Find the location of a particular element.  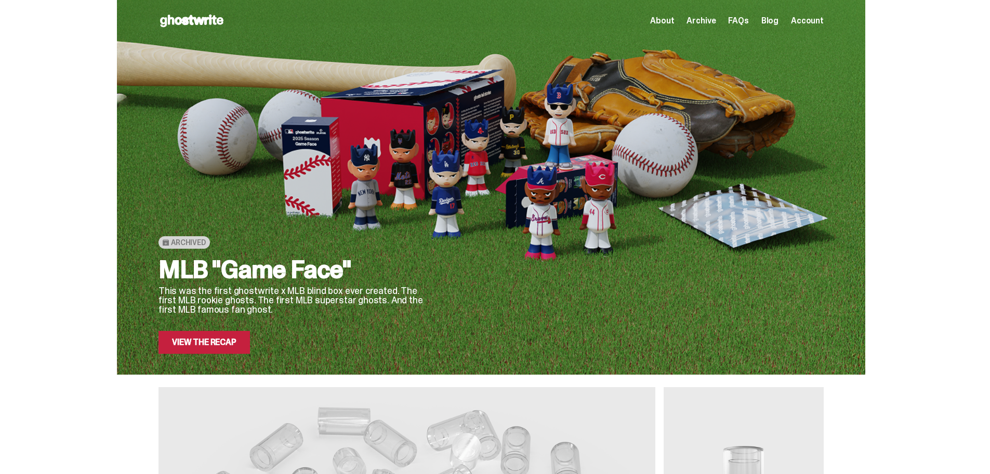

span: Archived is located at coordinates (188, 242).